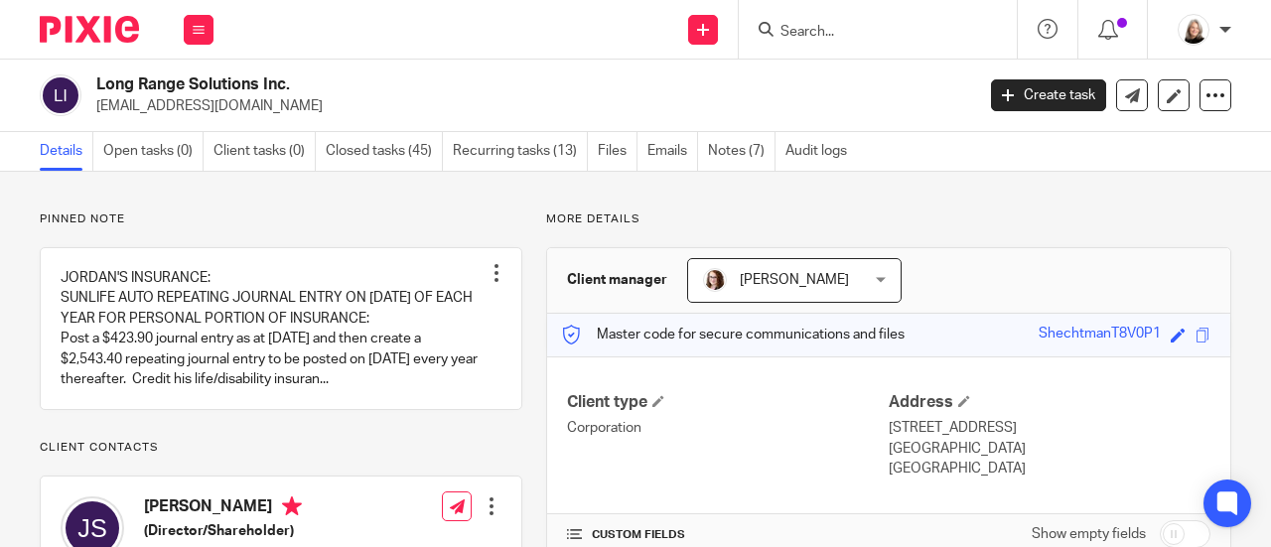  Describe the element at coordinates (1048, 95) in the screenshot. I see `a: Create task` at that location.